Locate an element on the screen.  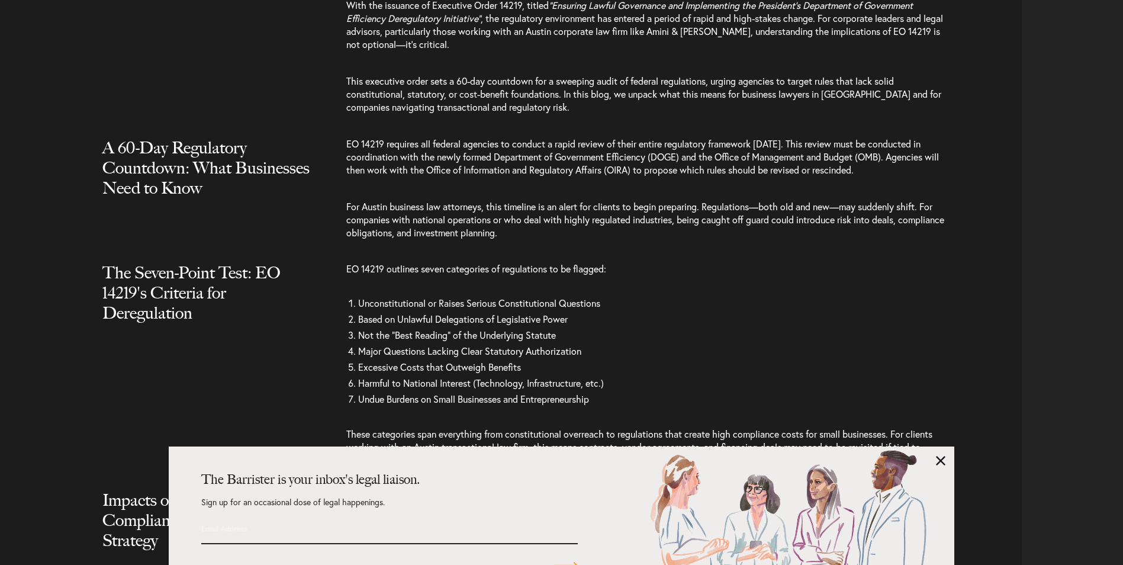
span: Unconstitutional or Raises Serious Constitutional Questions is located at coordinates (479, 303).